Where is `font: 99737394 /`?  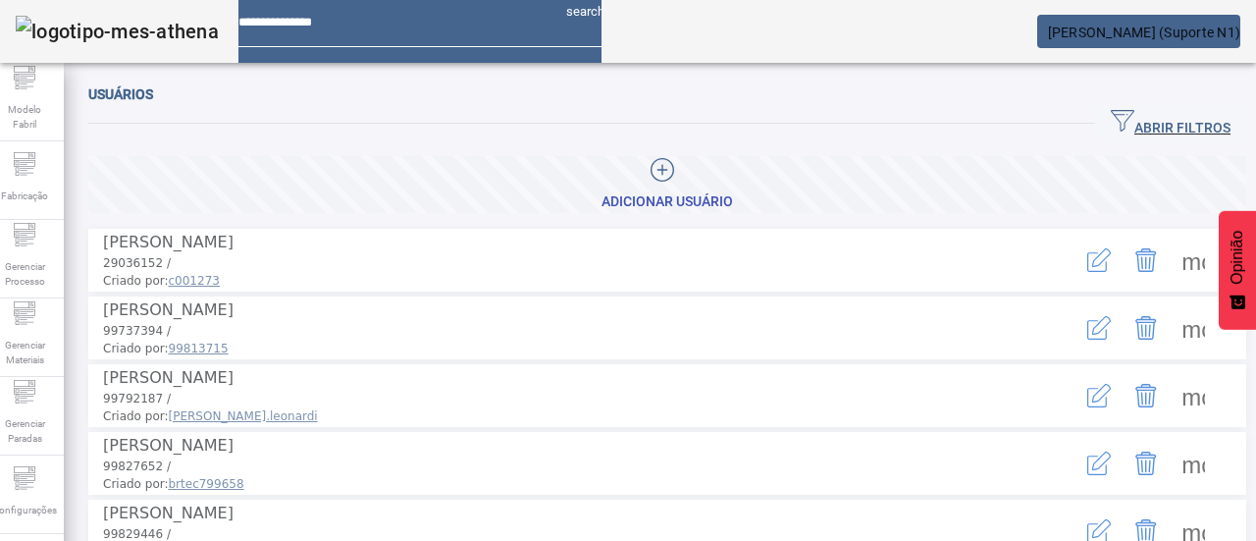
font: 99737394 / is located at coordinates (136, 331).